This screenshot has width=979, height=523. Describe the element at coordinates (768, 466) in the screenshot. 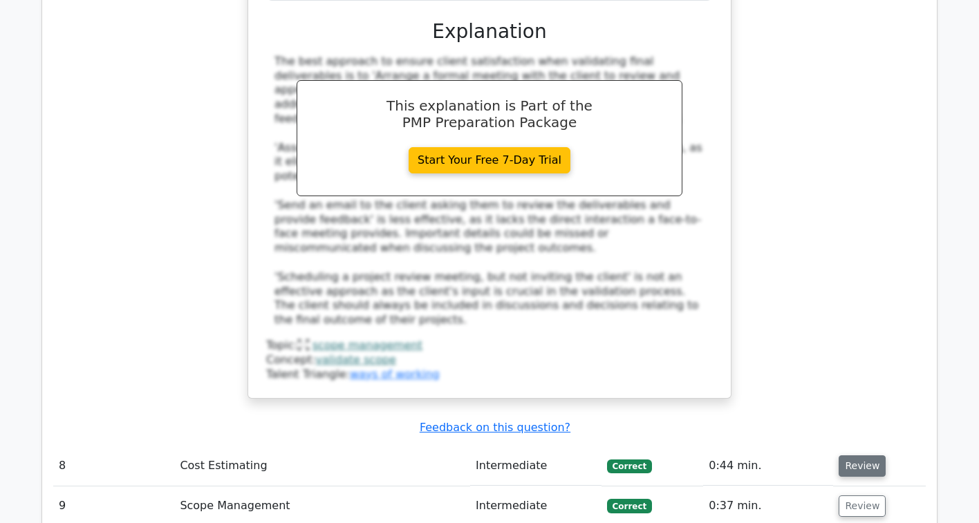

I see `td: 0:44 min.` at that location.